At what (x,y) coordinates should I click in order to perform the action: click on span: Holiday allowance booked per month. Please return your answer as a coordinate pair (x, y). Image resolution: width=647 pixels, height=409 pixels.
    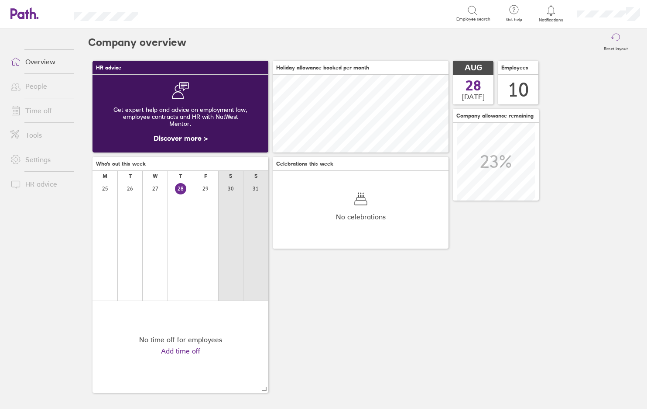
    Looking at the image, I should click on (323, 68).